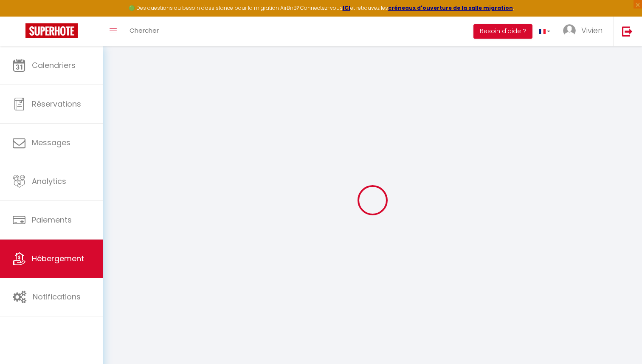 This screenshot has width=642, height=364. Describe the element at coordinates (56, 296) in the screenshot. I see `span: Notifications` at that location.